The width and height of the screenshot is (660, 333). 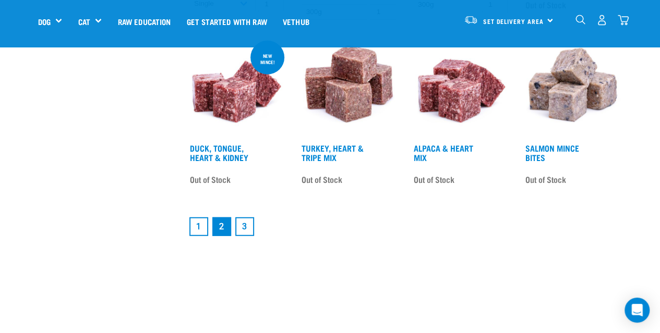 I want to click on a: Vethub, so click(x=296, y=21).